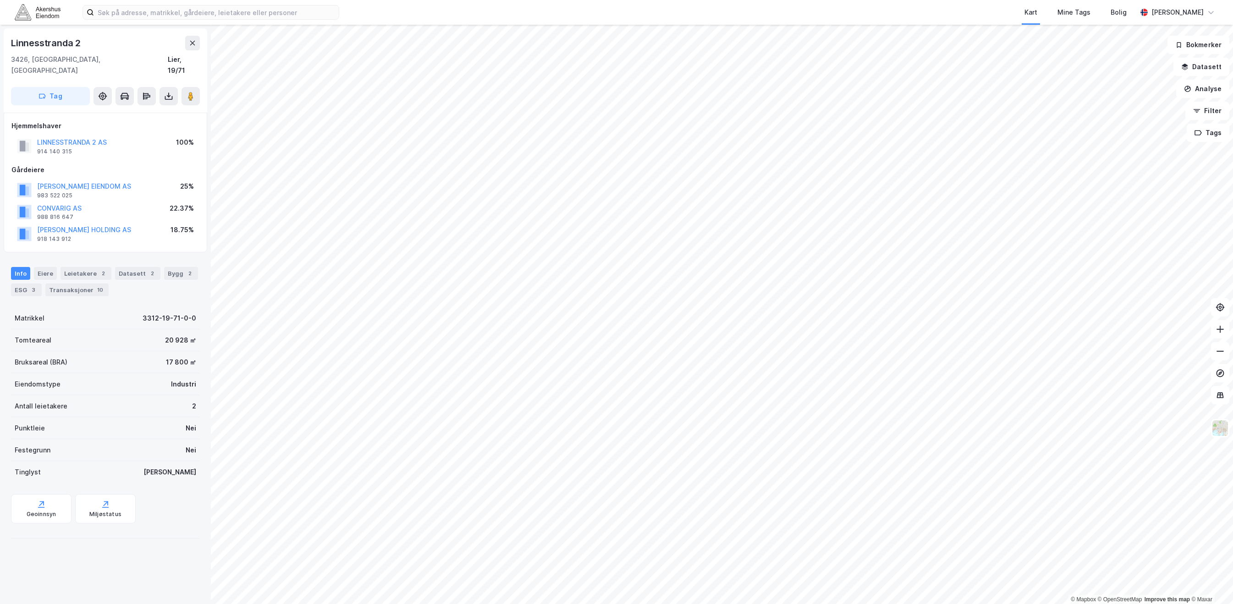 Image resolution: width=1233 pixels, height=604 pixels. I want to click on div: 22.37%, so click(181, 208).